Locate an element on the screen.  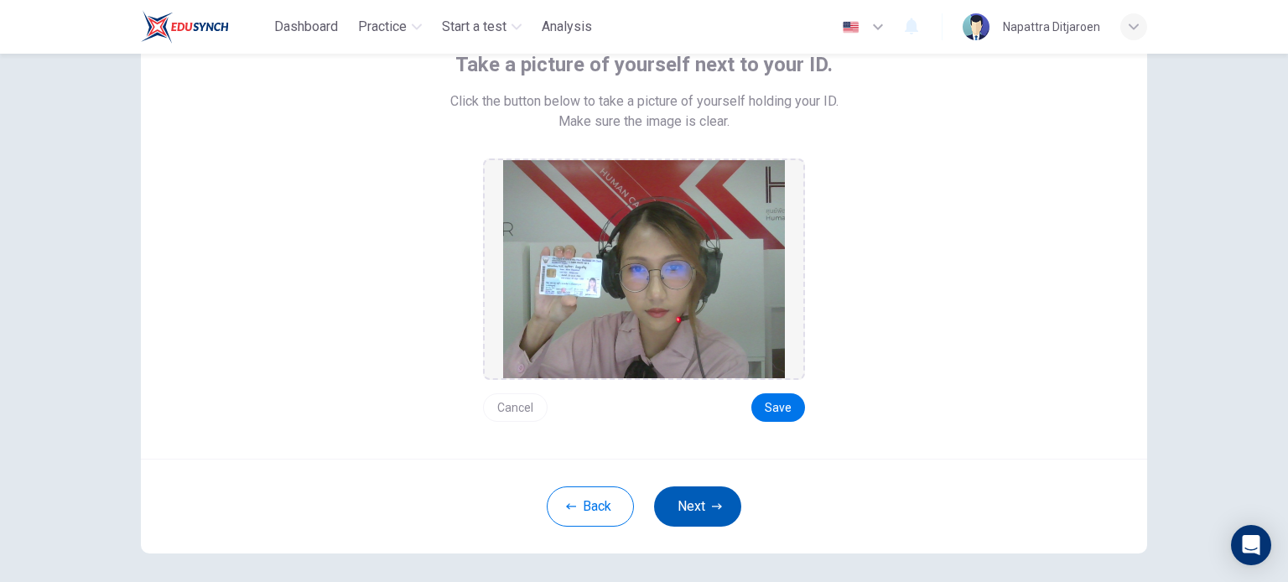
button: Next is located at coordinates (698, 507).